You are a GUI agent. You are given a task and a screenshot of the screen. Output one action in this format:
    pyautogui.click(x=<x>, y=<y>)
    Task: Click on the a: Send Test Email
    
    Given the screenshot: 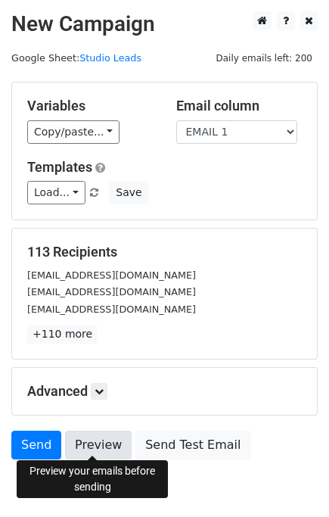 What is the action you would take?
    pyautogui.click(x=193, y=445)
    